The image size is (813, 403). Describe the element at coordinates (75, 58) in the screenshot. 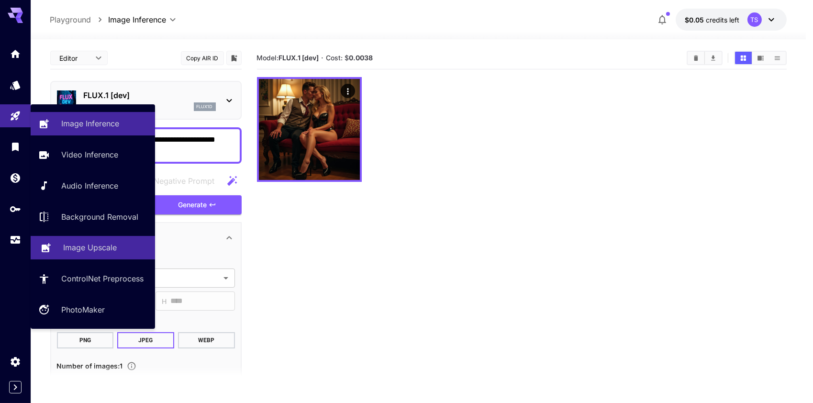

I see `span: Editor` at that location.